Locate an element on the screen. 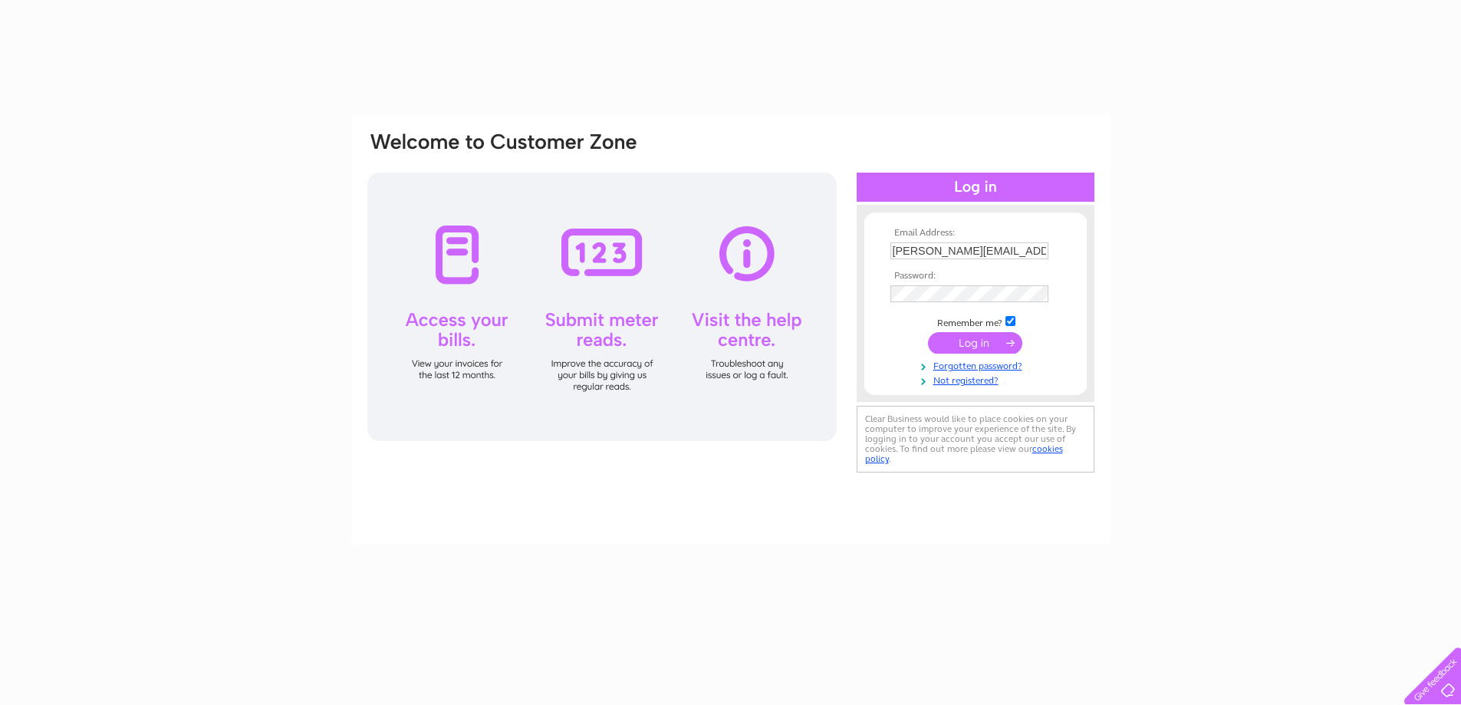 This screenshot has width=1461, height=705. th: Email Address: is located at coordinates (975, 233).